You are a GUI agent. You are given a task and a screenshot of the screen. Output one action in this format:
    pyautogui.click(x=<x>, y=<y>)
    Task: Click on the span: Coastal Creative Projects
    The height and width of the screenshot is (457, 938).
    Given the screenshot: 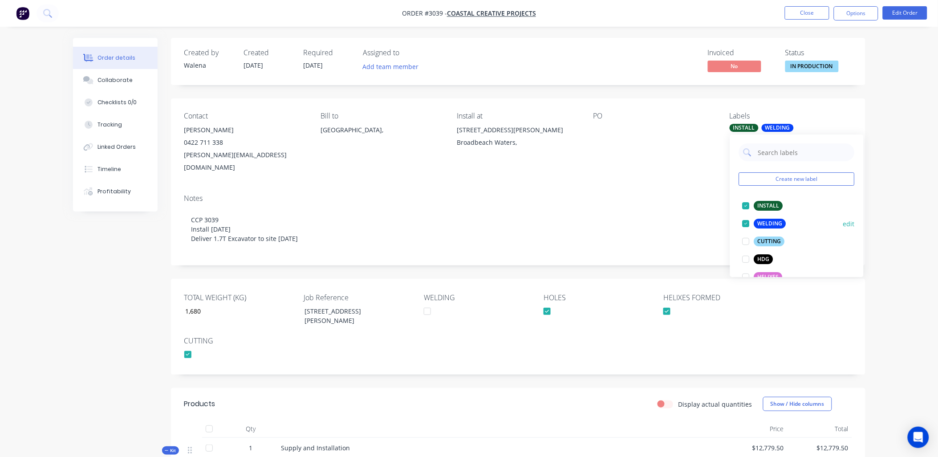 What is the action you would take?
    pyautogui.click(x=492, y=13)
    